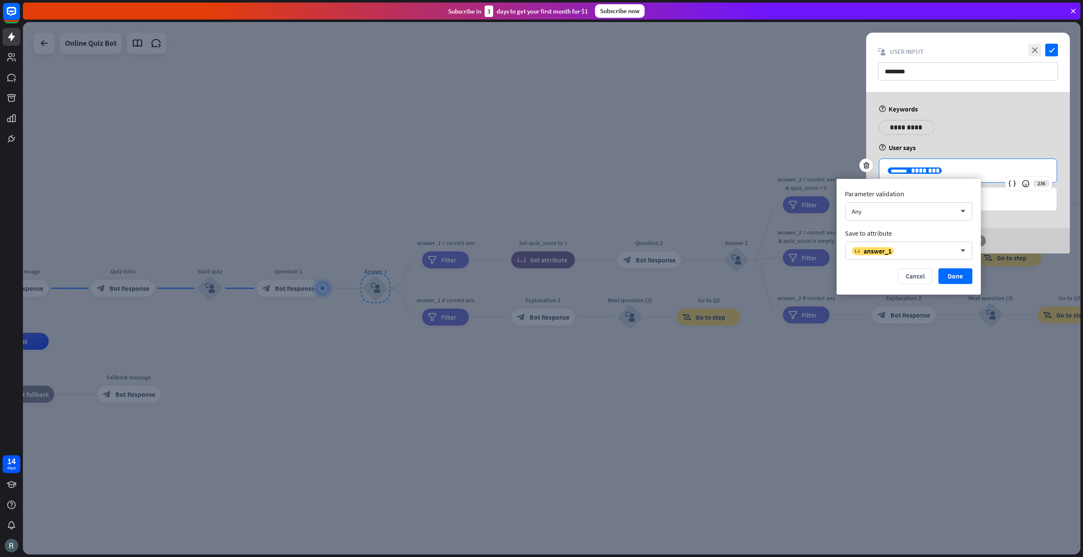 The height and width of the screenshot is (557, 1083). What do you see at coordinates (489, 11) in the screenshot?
I see `div: 3` at bounding box center [489, 11].